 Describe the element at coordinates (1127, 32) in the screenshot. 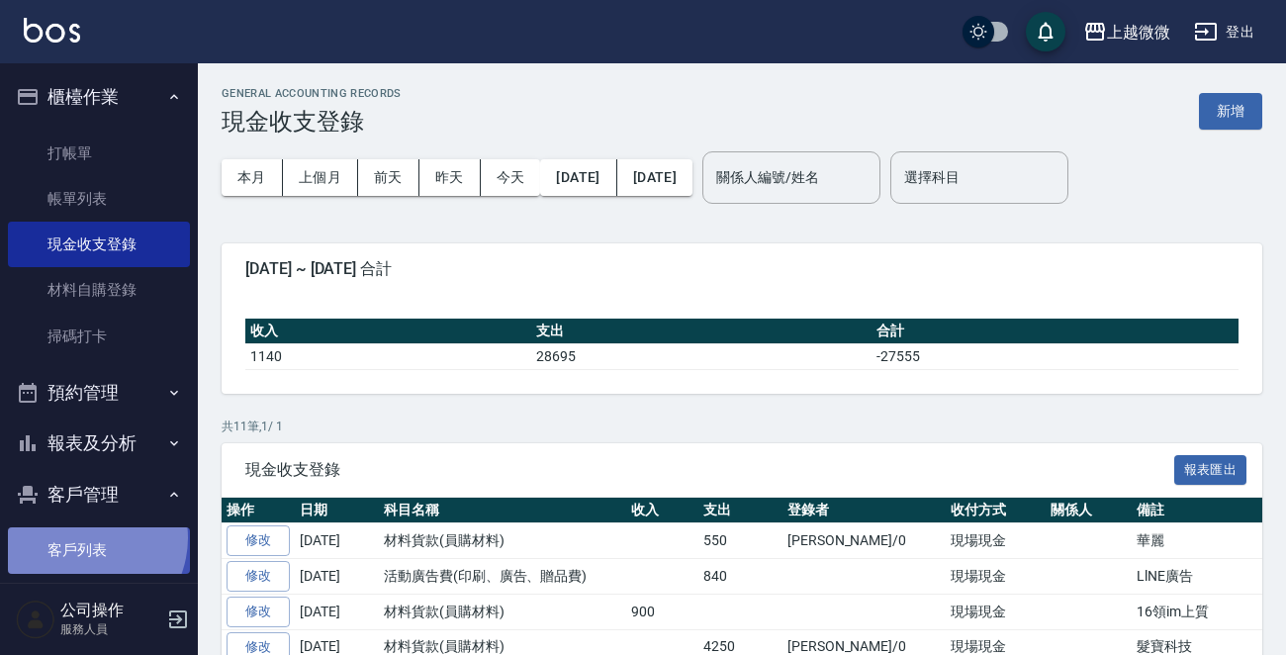

I see `button: 上越微微` at that location.